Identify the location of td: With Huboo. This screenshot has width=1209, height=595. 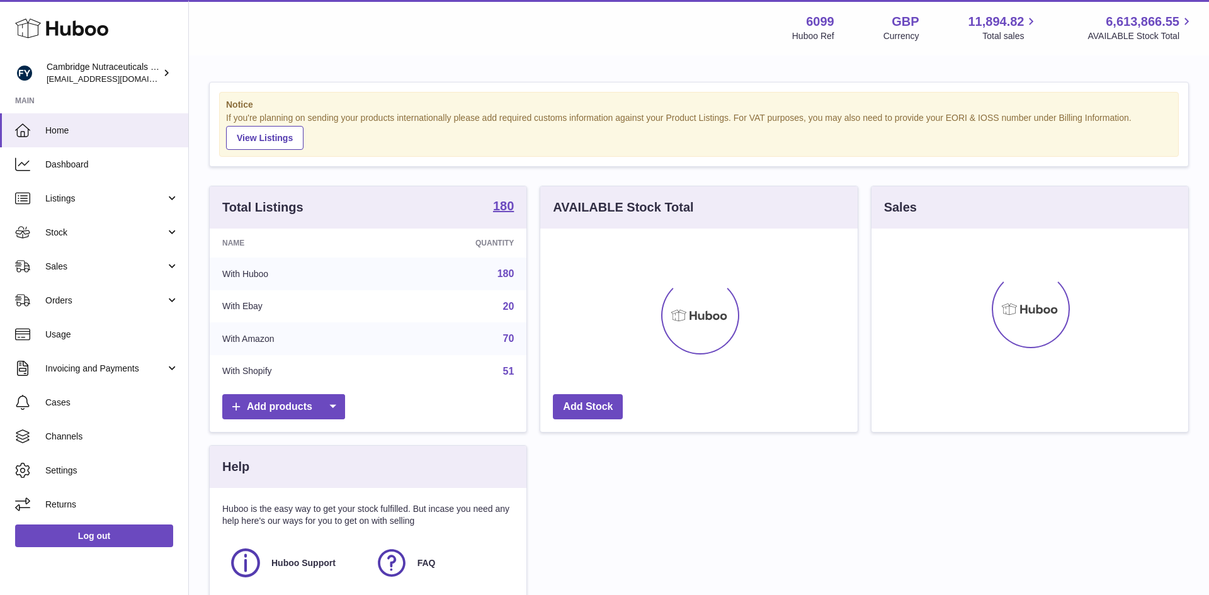
(296, 274).